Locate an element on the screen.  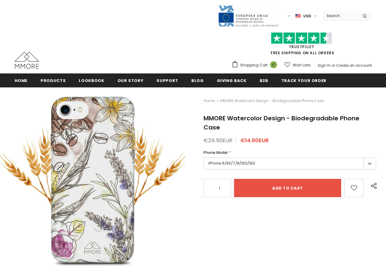
a: Trustpilot is located at coordinates (302, 47).